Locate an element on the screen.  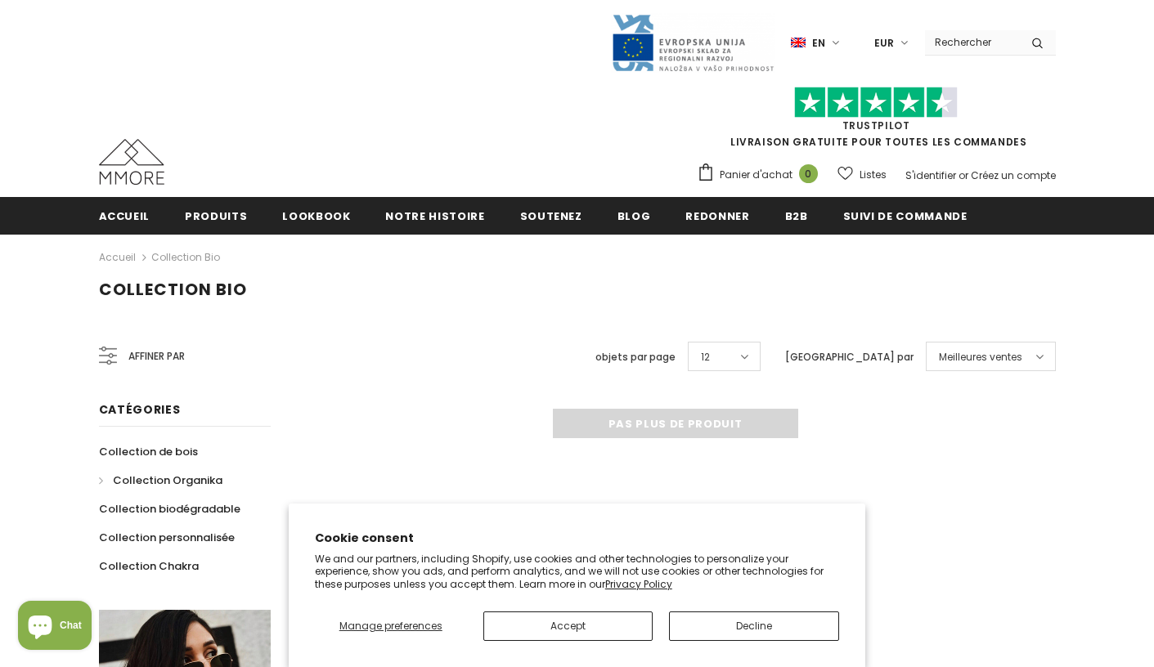
label: objets par page is located at coordinates (635, 357).